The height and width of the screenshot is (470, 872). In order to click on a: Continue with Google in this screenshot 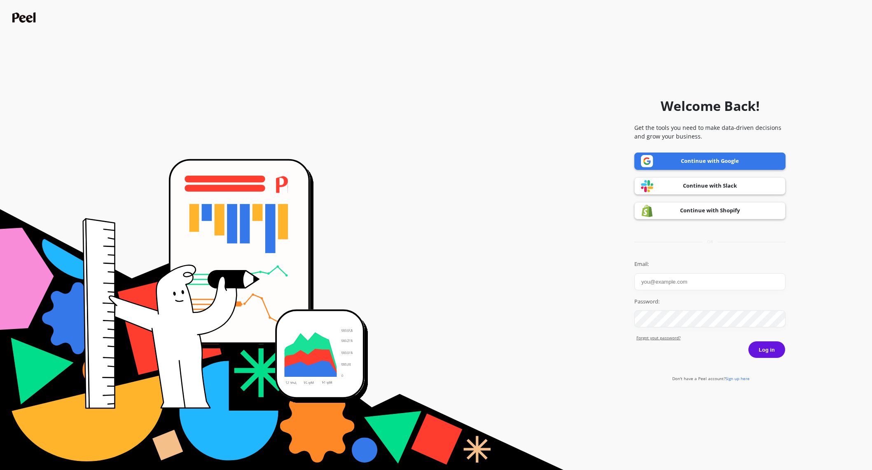, I will do `click(710, 161)`.